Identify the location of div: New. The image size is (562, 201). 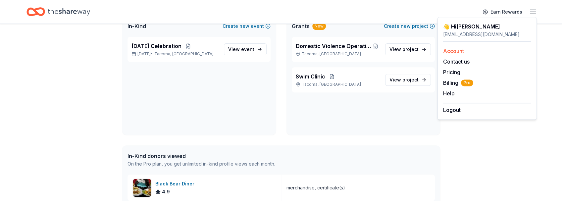
(319, 26).